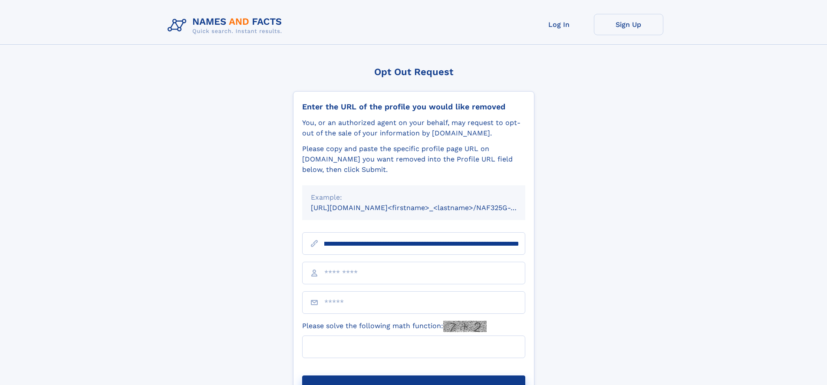 The image size is (827, 385). I want to click on div: You, or an authorized agent on your behalf, may request to opt-out of the sale of your informatio..., so click(413, 128).